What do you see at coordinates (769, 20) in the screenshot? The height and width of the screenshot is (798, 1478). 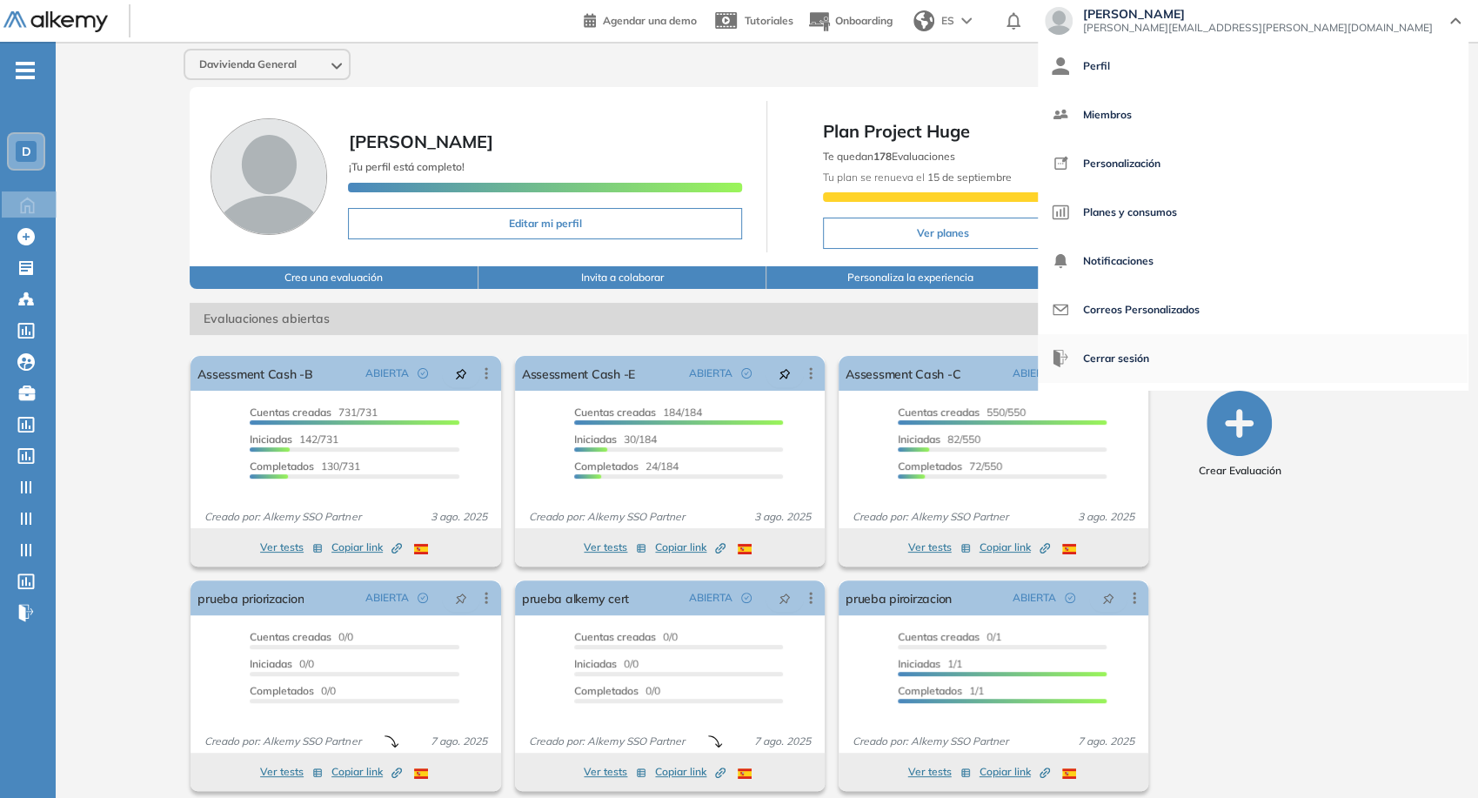 I see `span: Tutoriales` at bounding box center [769, 20].